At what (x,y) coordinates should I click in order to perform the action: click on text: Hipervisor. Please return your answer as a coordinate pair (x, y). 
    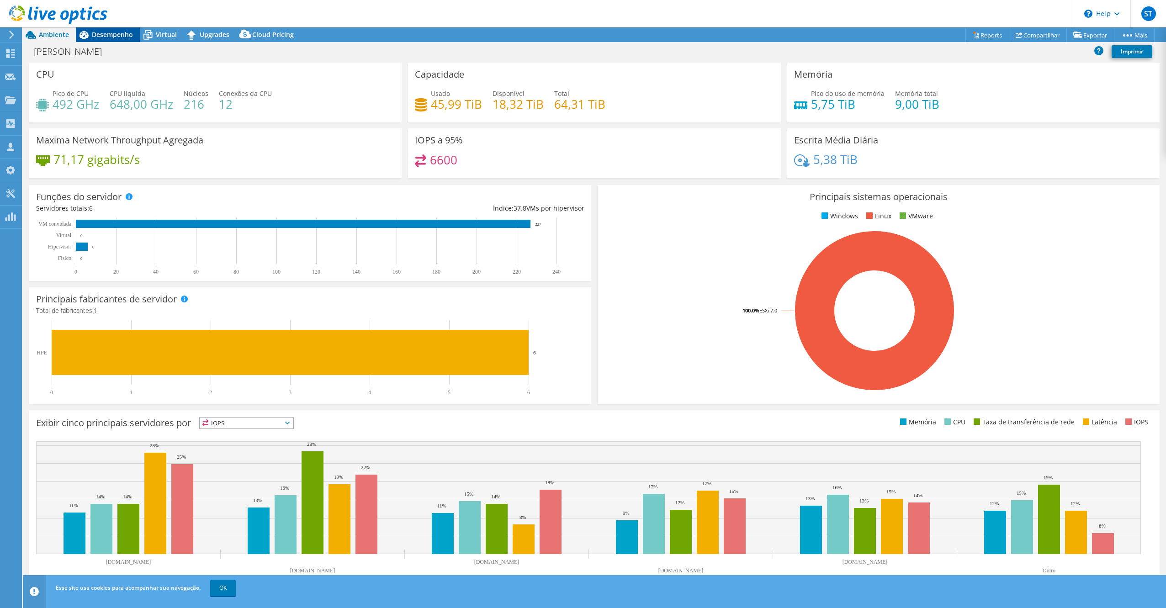
    Looking at the image, I should click on (59, 247).